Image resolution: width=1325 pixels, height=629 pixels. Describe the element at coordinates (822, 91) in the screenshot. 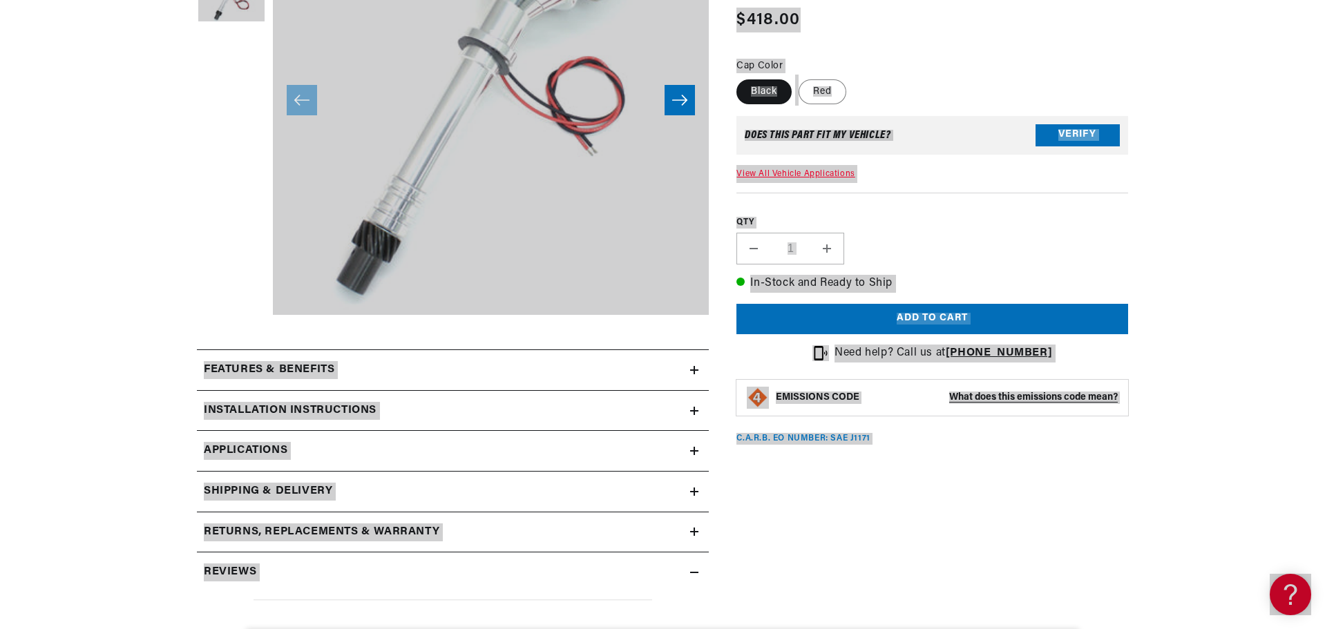

I see `label: Red` at that location.